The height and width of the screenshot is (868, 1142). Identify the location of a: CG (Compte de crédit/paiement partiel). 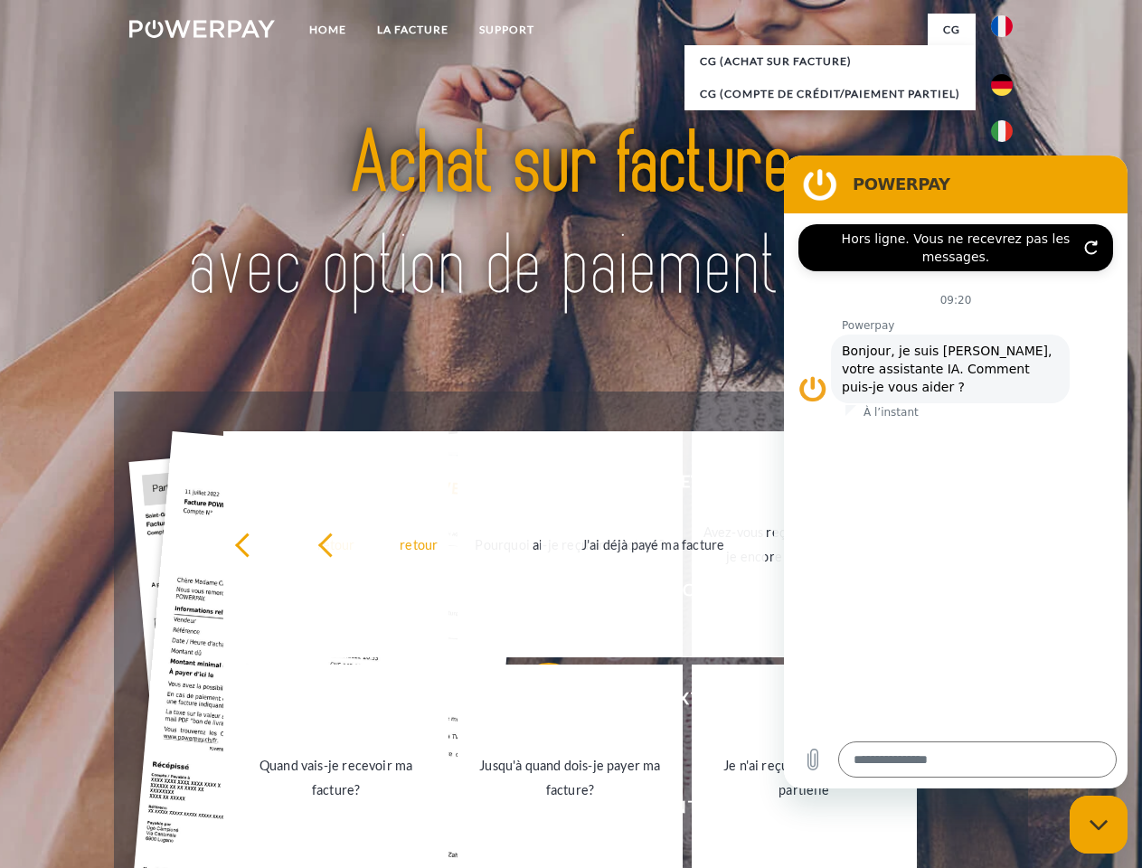
(830, 94).